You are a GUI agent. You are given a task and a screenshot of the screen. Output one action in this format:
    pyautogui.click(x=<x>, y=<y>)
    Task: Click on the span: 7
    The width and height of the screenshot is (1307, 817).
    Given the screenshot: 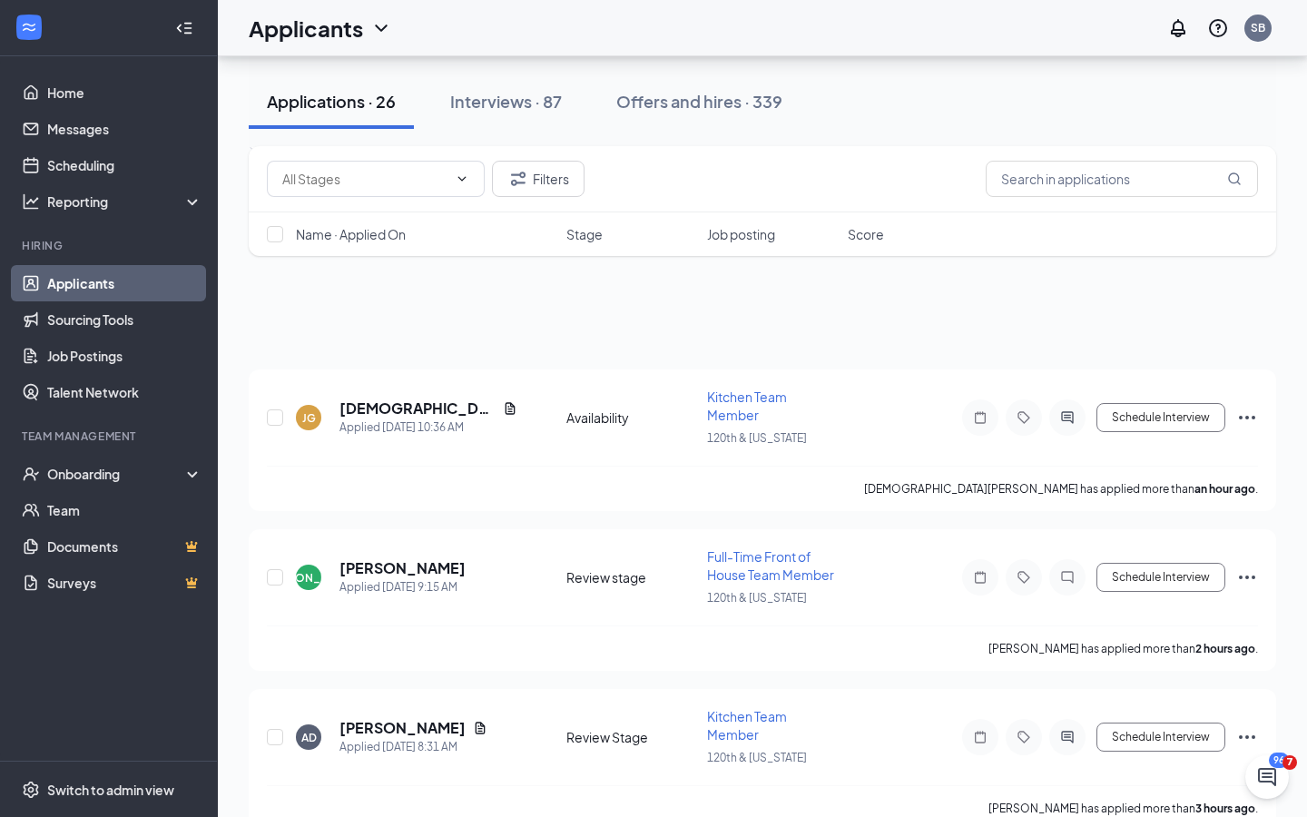 What is the action you would take?
    pyautogui.click(x=1289, y=762)
    